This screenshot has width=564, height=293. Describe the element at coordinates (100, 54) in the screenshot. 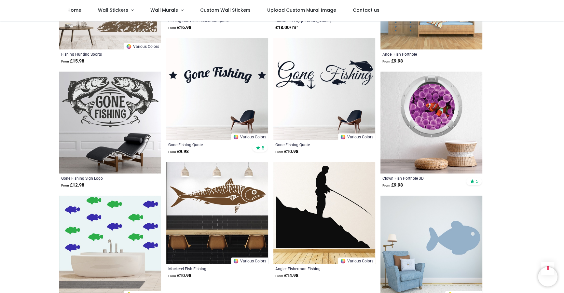

I see `div: Fishing Hunting Sports` at that location.